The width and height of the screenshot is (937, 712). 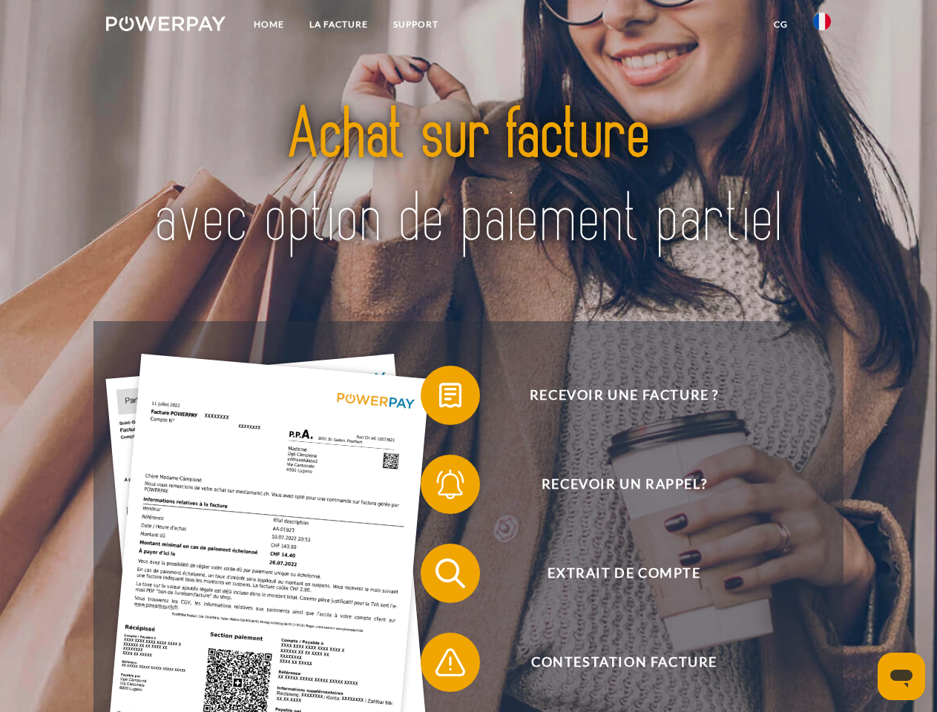 What do you see at coordinates (624, 573) in the screenshot?
I see `span: Extrait de compte` at bounding box center [624, 573].